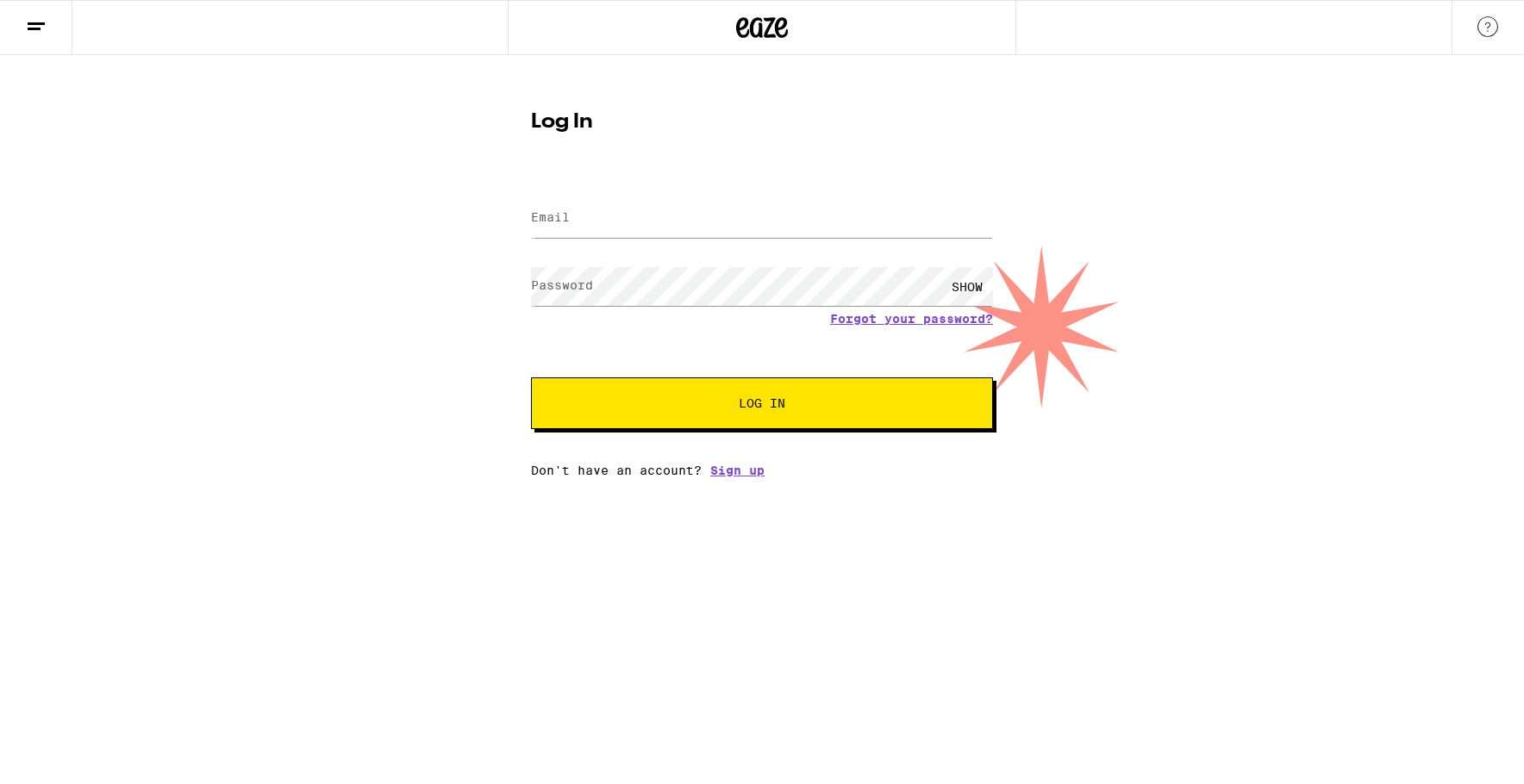  What do you see at coordinates (762, 471) in the screenshot?
I see `div: Don't have an account?` at bounding box center [762, 471].